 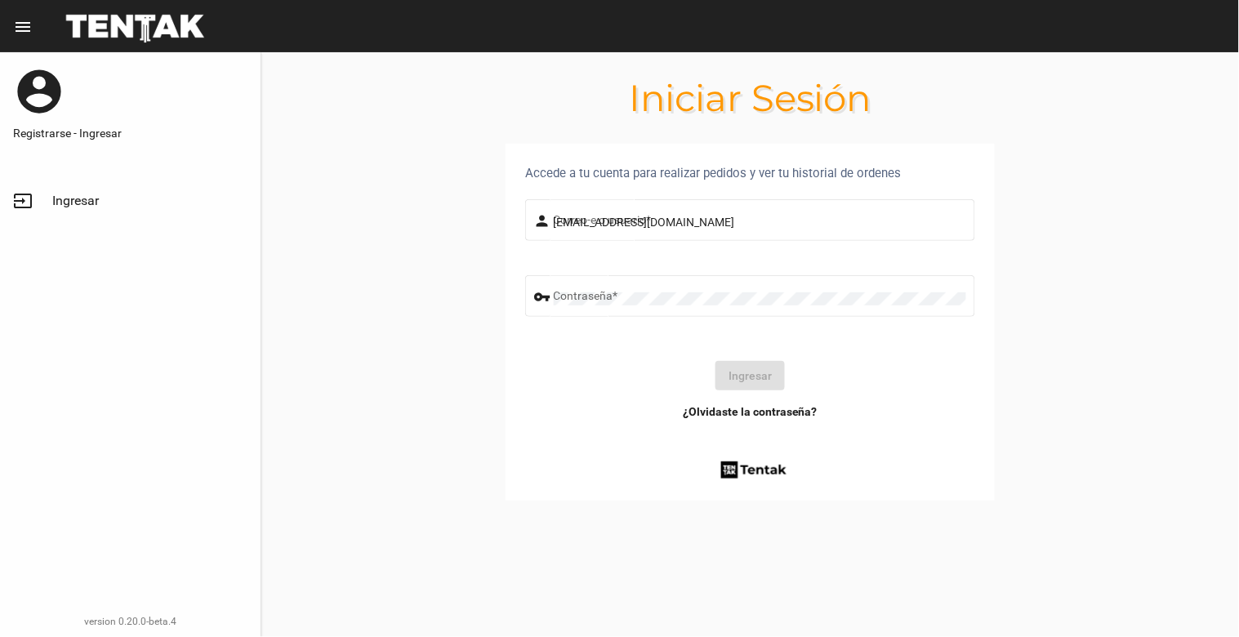 What do you see at coordinates (75, 201) in the screenshot?
I see `span: Ingresar` at bounding box center [75, 201].